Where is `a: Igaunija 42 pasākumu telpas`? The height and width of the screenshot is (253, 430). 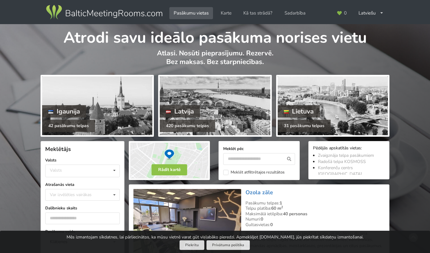 a: Igaunija 42 pasākumu telpas is located at coordinates (97, 106).